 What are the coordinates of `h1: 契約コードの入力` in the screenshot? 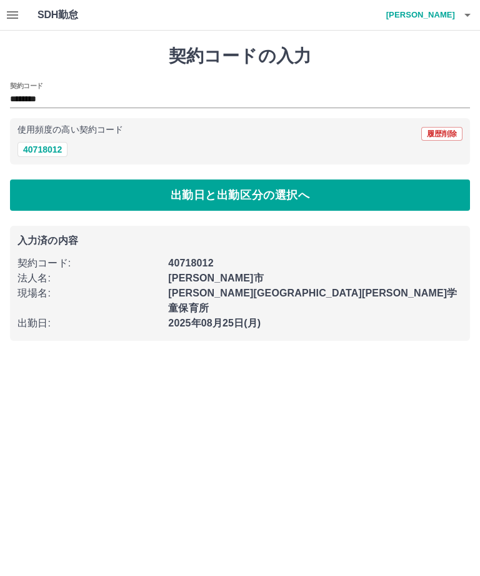 It's located at (240, 56).